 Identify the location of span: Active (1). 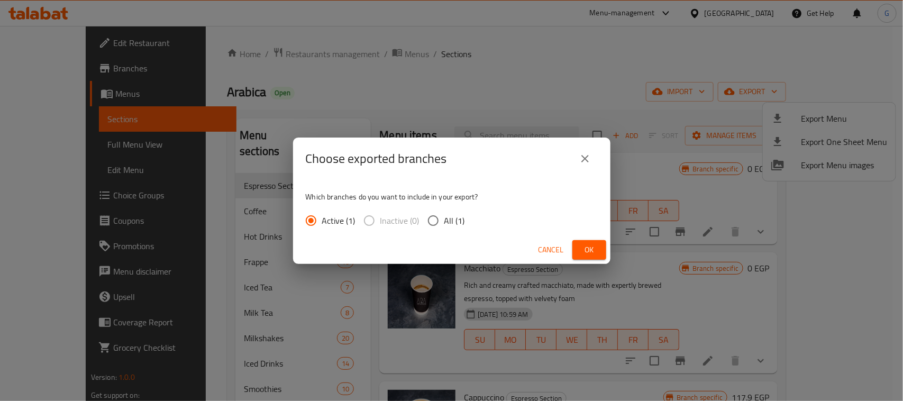
(339, 221).